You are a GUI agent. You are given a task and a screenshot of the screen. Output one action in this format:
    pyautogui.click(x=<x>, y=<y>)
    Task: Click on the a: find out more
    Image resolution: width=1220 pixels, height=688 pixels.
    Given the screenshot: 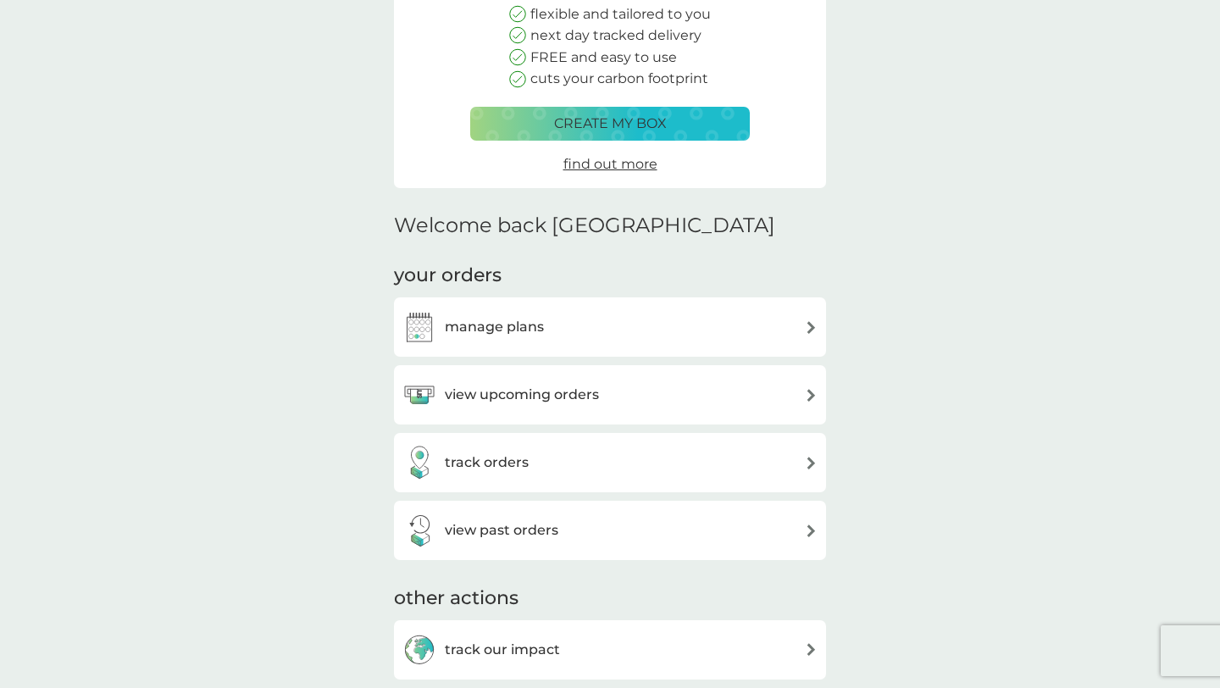 What is the action you would take?
    pyautogui.click(x=610, y=164)
    